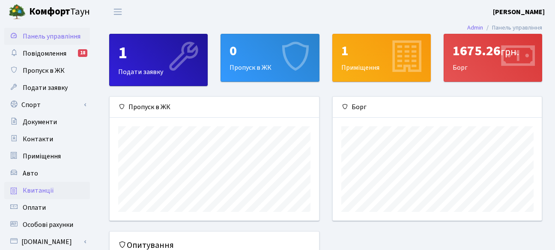 Image resolution: width=555 pixels, height=250 pixels. I want to click on a: Панель управління, so click(47, 36).